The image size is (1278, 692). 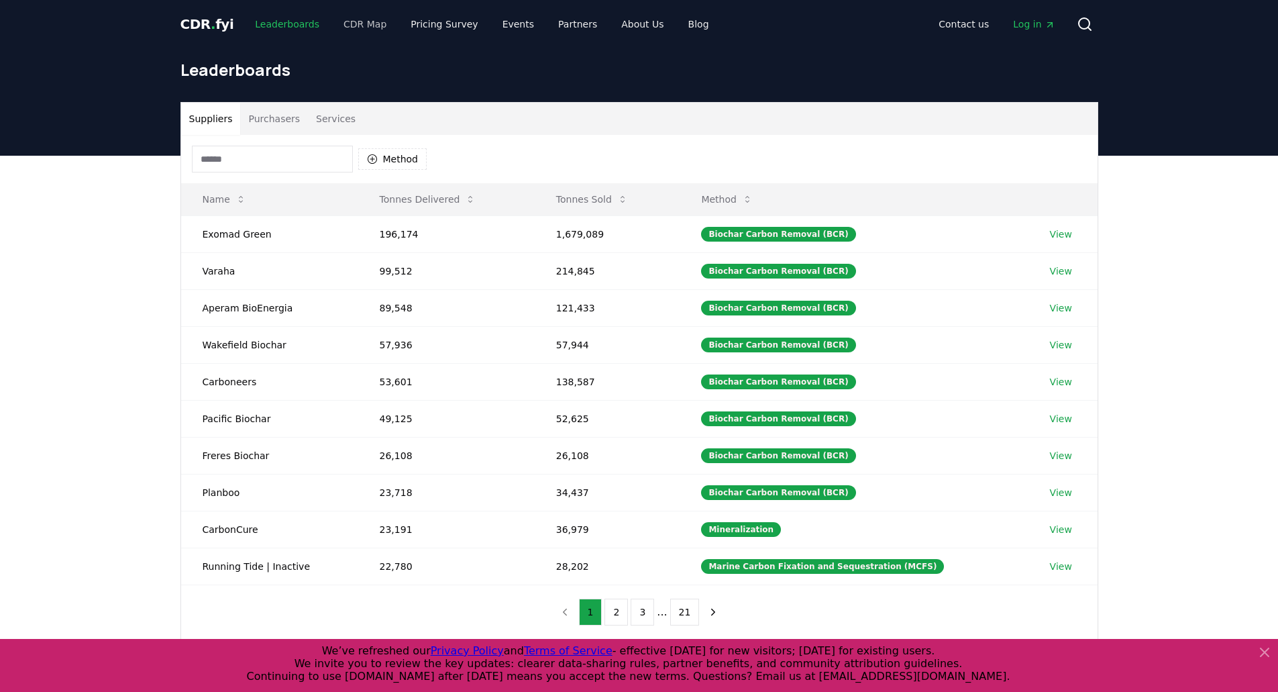 I want to click on a: Contact us, so click(x=964, y=24).